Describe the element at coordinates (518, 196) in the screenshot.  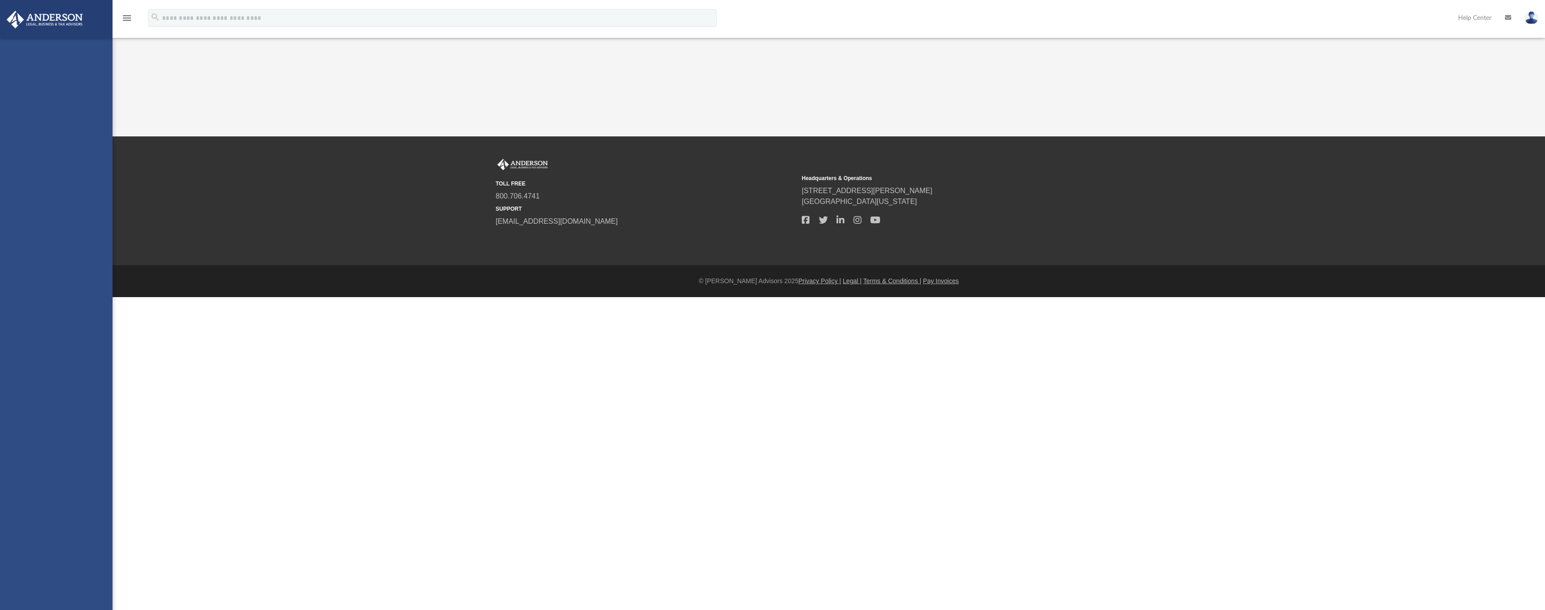
I see `a: 800.706.4741` at that location.